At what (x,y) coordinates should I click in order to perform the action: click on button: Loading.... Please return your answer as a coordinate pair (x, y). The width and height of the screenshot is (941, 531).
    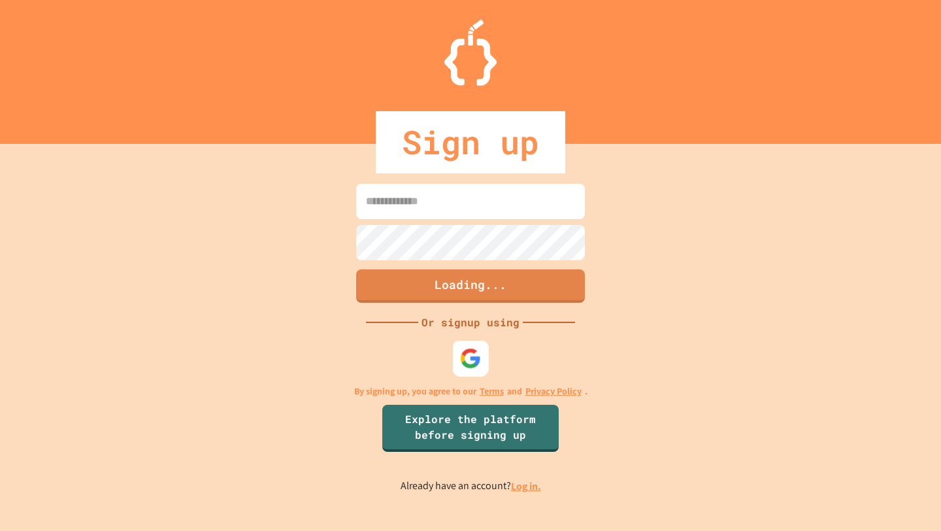
    Looking at the image, I should click on (470, 286).